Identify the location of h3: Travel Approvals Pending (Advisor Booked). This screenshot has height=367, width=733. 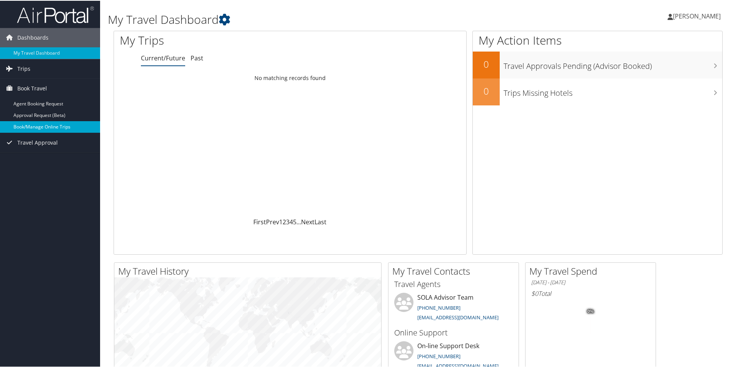
(613, 63).